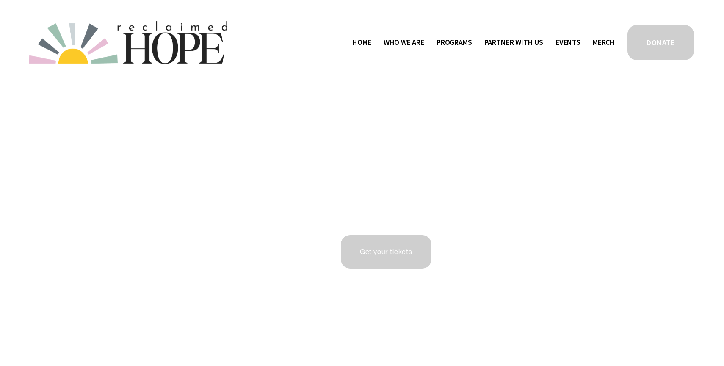  Describe the element at coordinates (660, 42) in the screenshot. I see `a: DONATE` at that location.